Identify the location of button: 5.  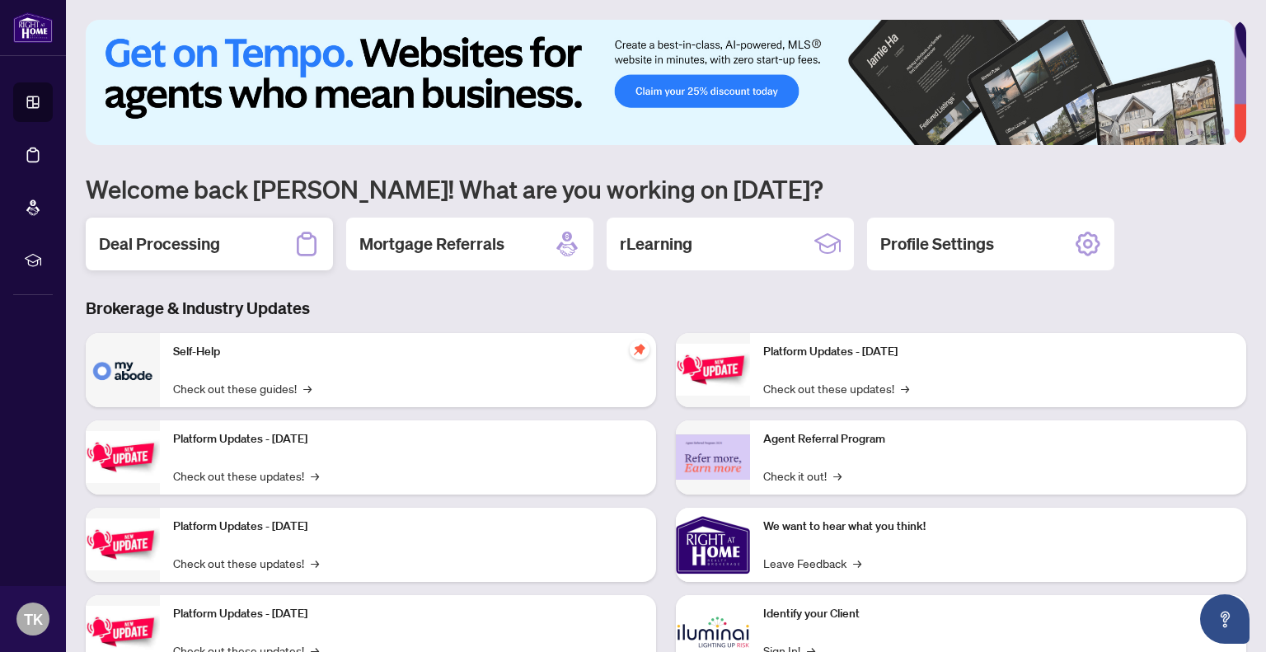
(1214, 132).